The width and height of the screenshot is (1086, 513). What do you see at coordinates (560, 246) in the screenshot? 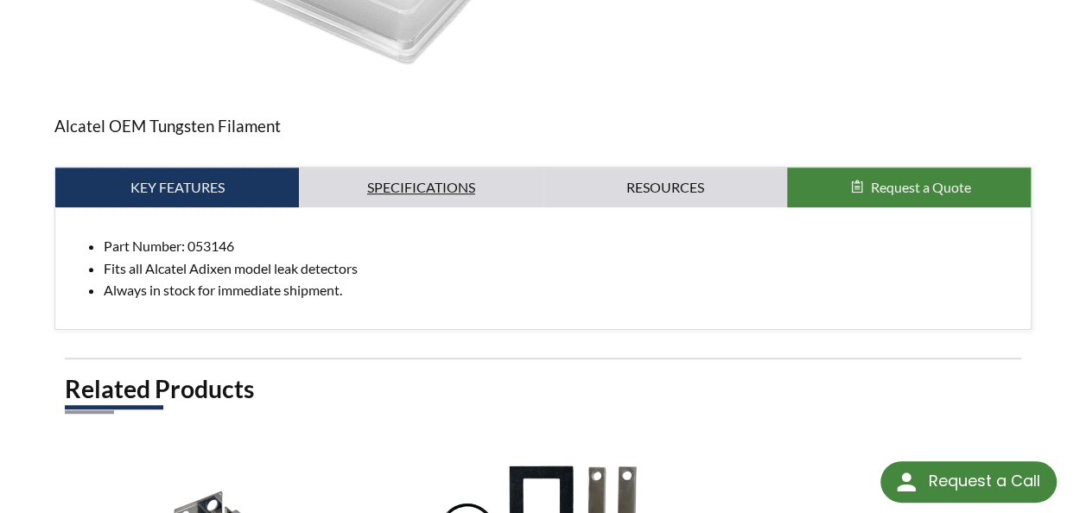
I see `li: Part Number: 053146` at bounding box center [560, 246].